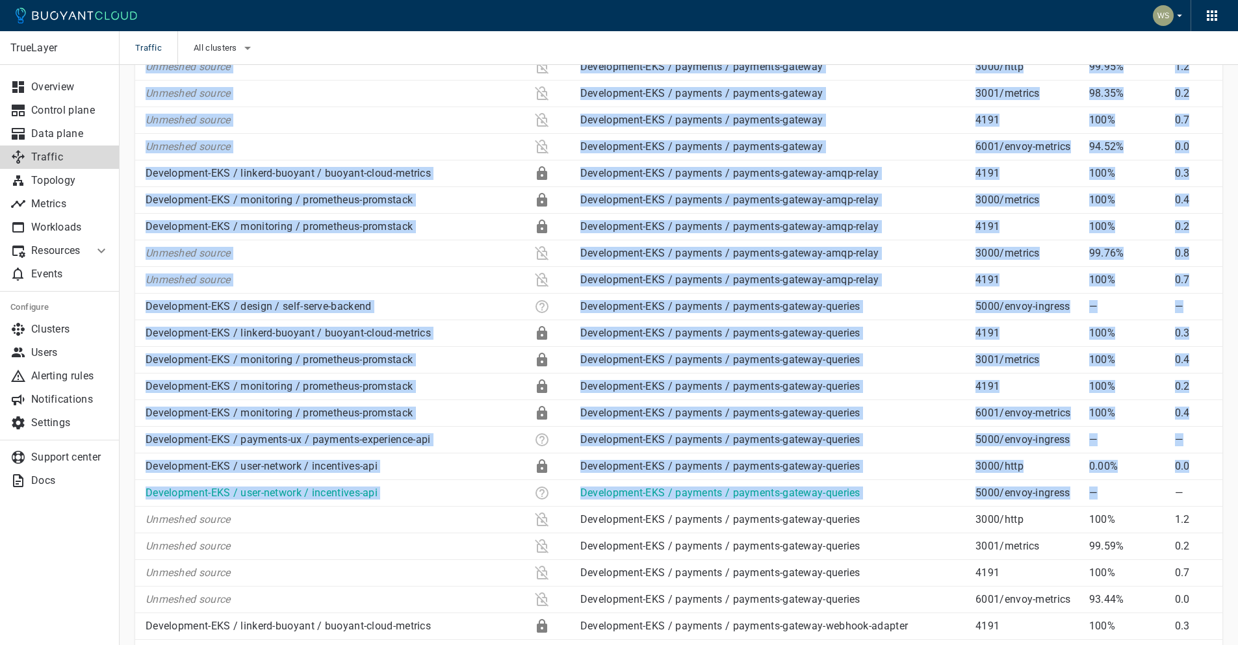  I want to click on span: Traffic, so click(156, 48).